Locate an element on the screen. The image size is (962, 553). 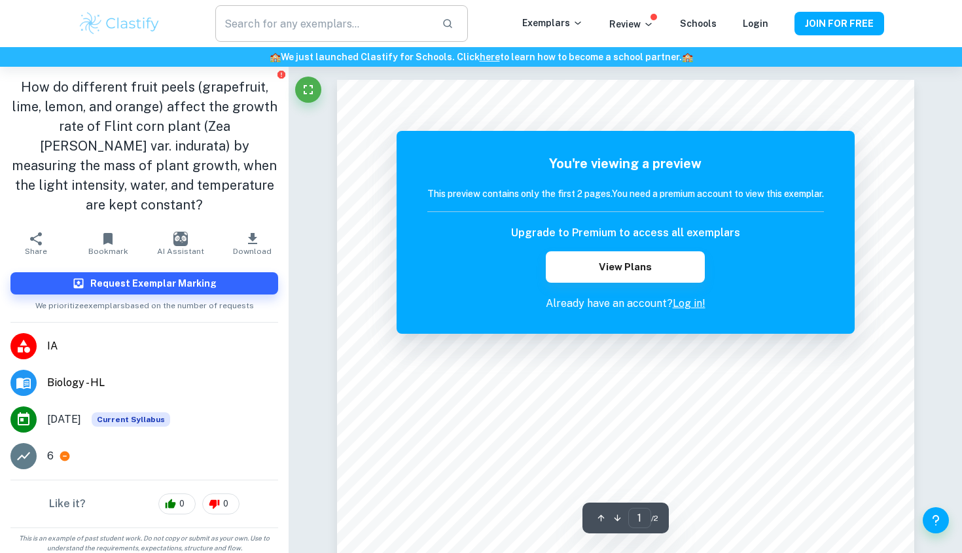
span: Bookmark is located at coordinates (108, 251).